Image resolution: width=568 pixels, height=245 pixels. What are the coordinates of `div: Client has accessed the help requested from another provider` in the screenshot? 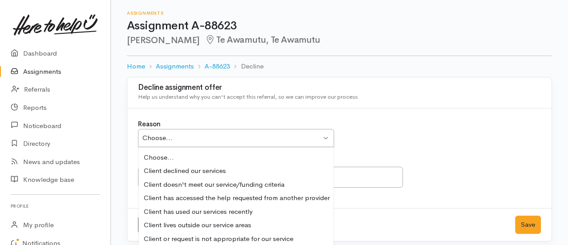 It's located at (236, 198).